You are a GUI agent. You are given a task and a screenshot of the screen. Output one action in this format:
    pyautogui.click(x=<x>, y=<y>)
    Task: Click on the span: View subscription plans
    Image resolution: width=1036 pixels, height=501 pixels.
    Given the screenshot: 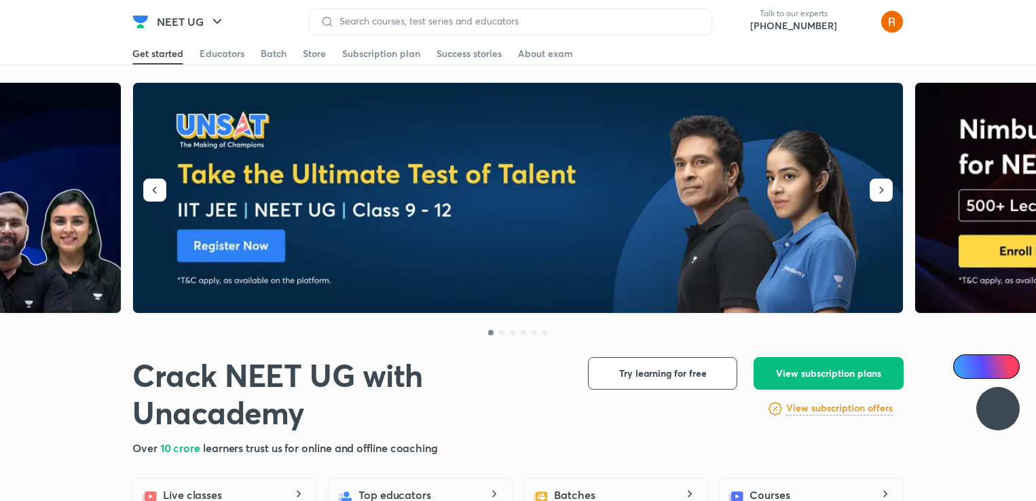 What is the action you would take?
    pyautogui.click(x=828, y=373)
    